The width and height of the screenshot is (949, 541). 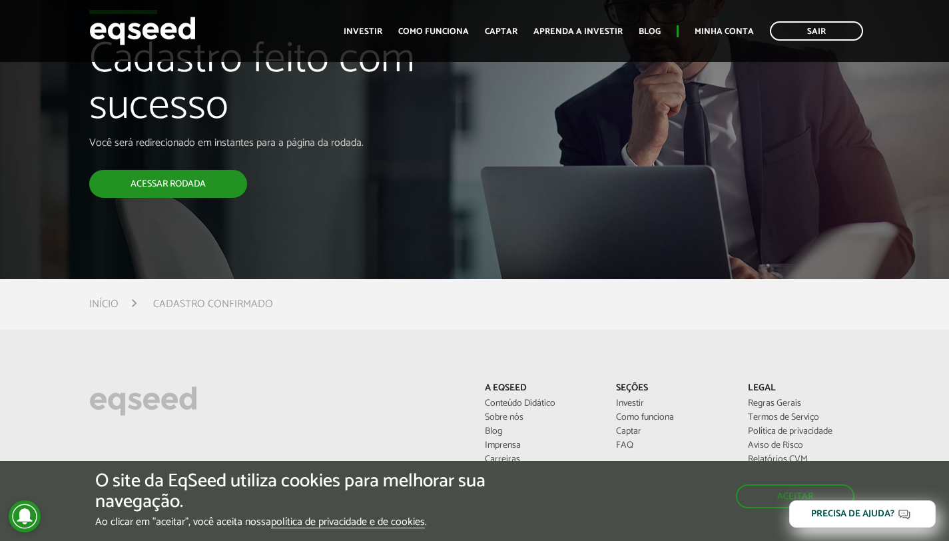 What do you see at coordinates (541, 418) in the screenshot?
I see `a: Sobre nós` at bounding box center [541, 418].